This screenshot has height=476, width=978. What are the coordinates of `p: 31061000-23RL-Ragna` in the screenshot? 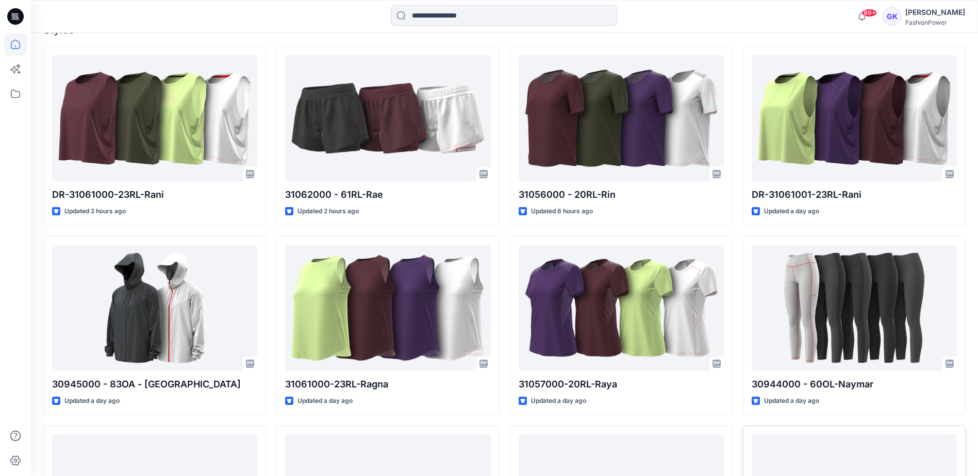 It's located at (388, 385).